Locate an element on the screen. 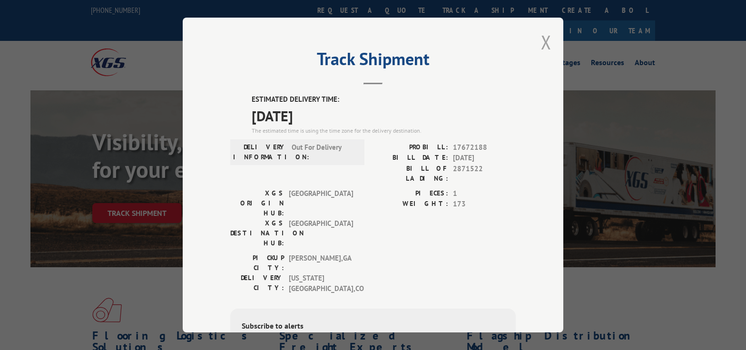 The width and height of the screenshot is (746, 350). label: BILL DATE: is located at coordinates (411, 158).